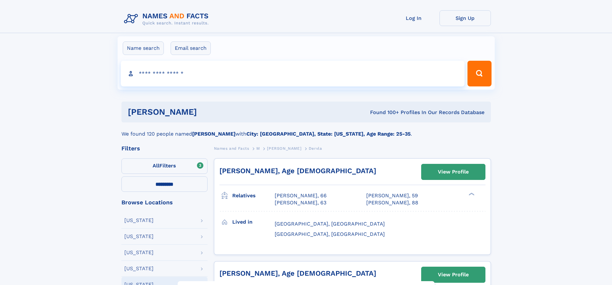 The width and height of the screenshot is (612, 285). I want to click on div: Filters, so click(165, 148).